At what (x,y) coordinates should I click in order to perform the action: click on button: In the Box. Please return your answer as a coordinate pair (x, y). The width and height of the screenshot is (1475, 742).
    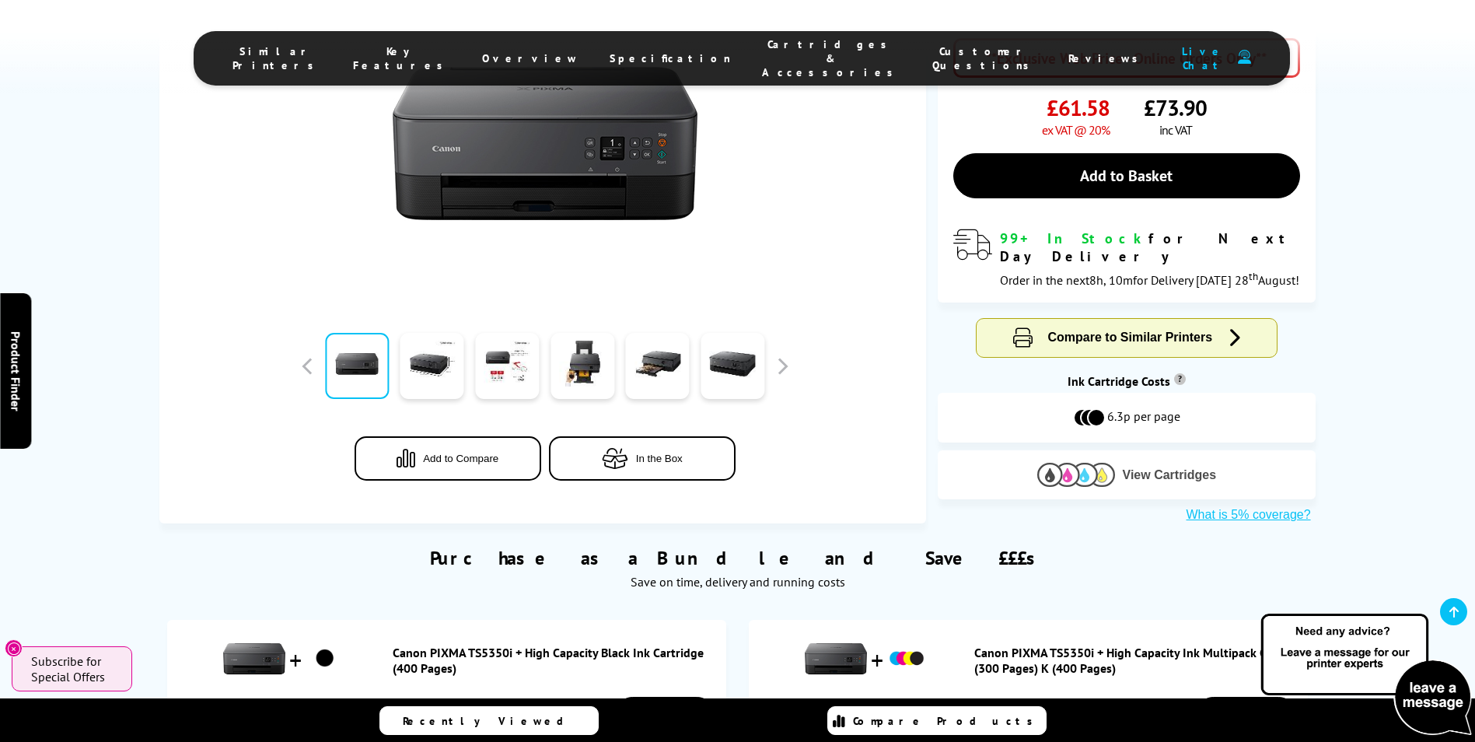
    Looking at the image, I should click on (642, 457).